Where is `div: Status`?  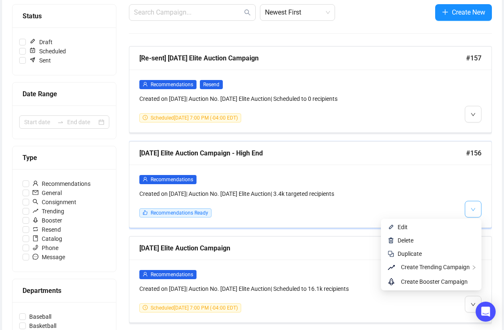
div: Status is located at coordinates (64, 16).